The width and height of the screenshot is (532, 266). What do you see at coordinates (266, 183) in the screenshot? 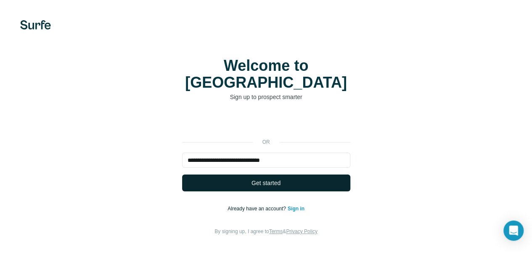
I see `button: Get started` at bounding box center [266, 183].